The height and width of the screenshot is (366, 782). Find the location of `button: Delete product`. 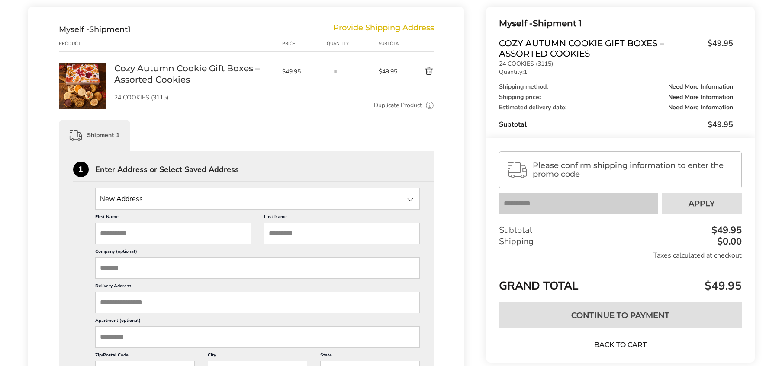

button: Delete product is located at coordinates (419, 71).